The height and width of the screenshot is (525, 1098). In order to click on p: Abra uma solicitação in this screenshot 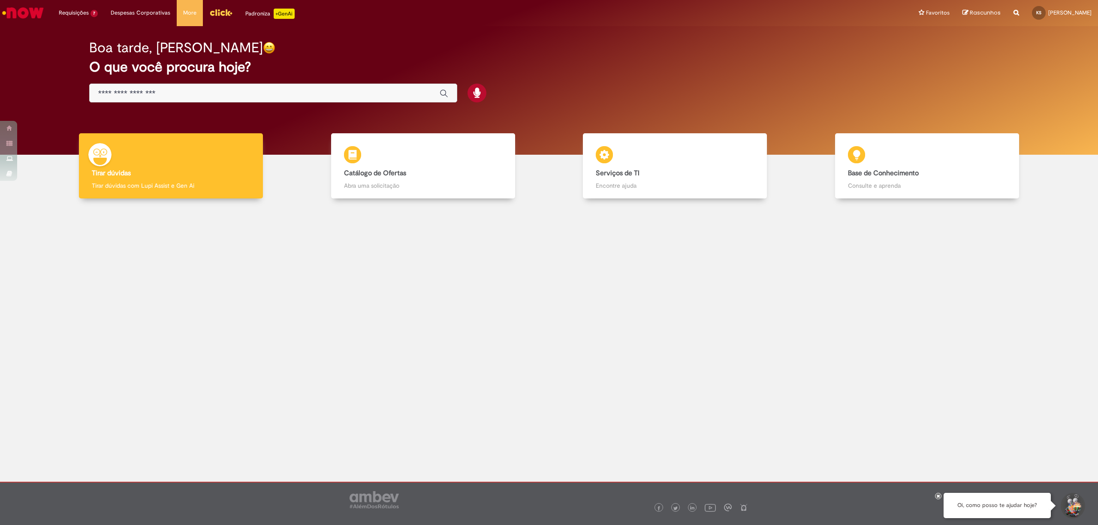, I will do `click(423, 186)`.